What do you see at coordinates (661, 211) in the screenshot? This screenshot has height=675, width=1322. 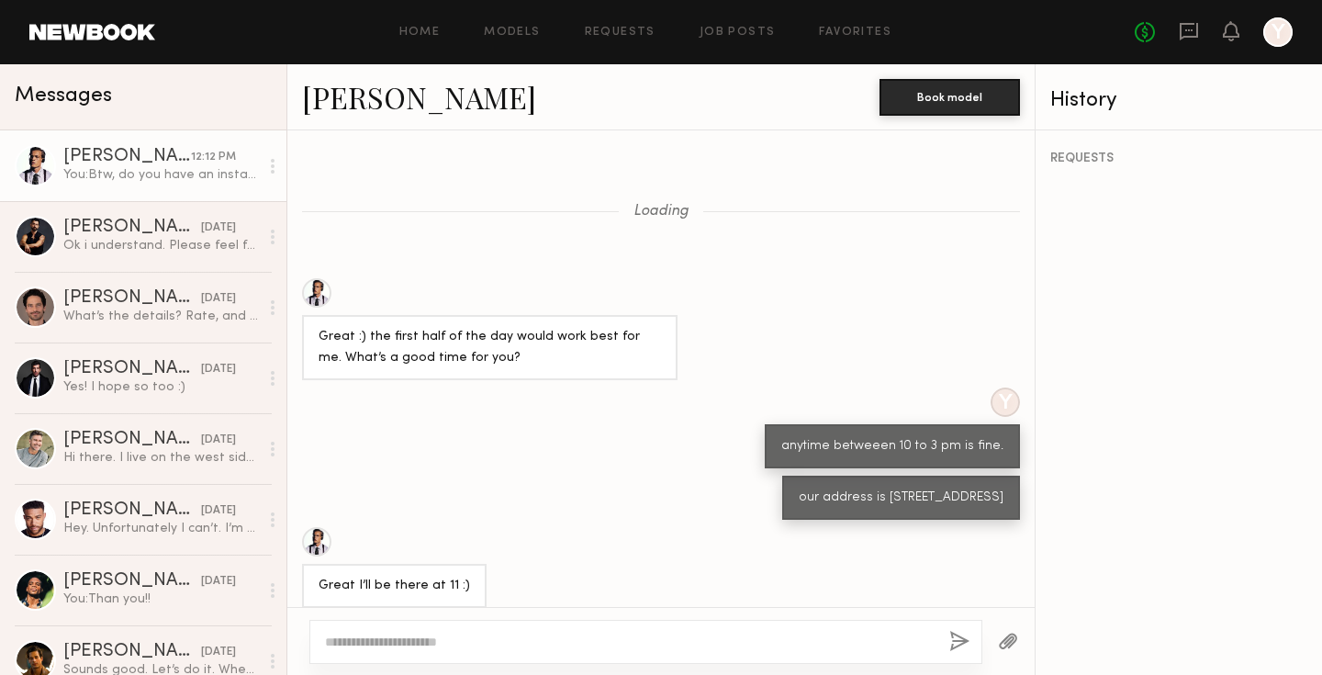 I see `span: Loading` at bounding box center [661, 211].